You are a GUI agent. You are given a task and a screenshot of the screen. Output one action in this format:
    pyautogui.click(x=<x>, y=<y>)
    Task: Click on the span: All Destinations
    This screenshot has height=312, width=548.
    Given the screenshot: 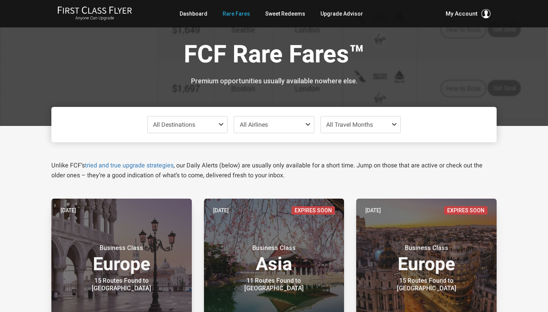 What is the action you would take?
    pyautogui.click(x=174, y=124)
    